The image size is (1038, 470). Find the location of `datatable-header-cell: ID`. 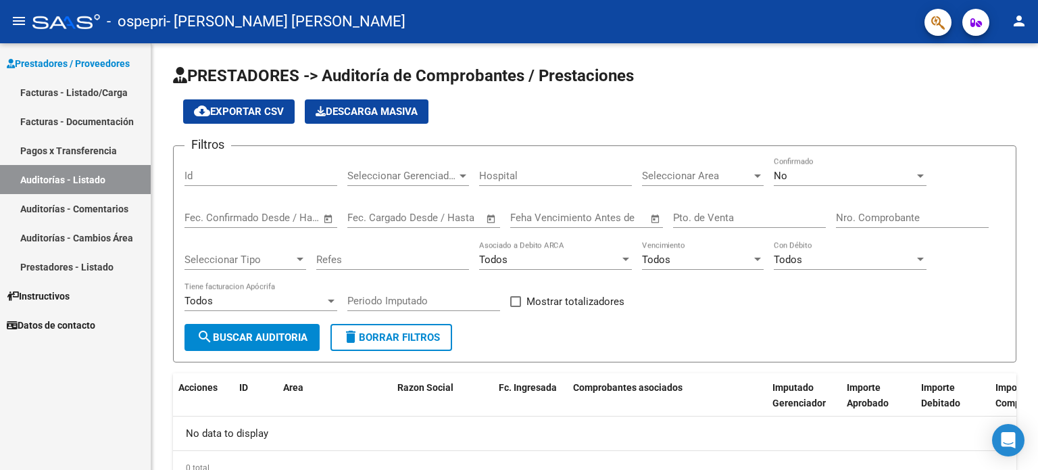

datatable-header-cell: ID is located at coordinates (255, 403).